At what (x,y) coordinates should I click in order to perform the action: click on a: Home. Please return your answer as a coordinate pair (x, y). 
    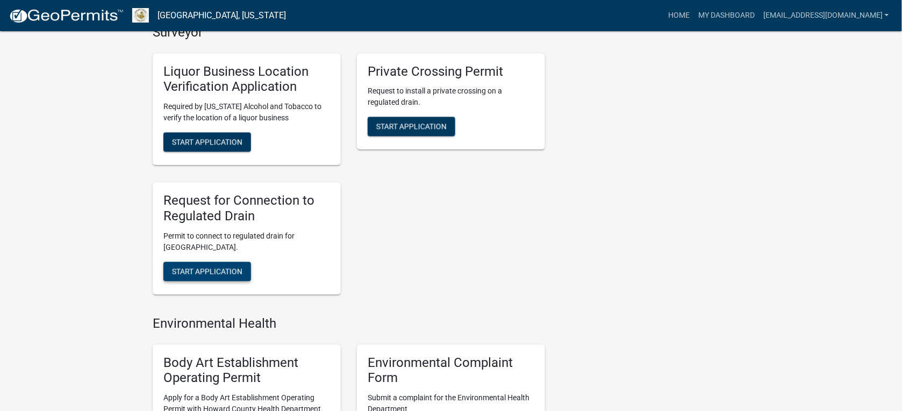
    Looking at the image, I should click on (679, 16).